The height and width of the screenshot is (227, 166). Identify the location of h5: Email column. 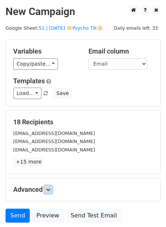
(120, 51).